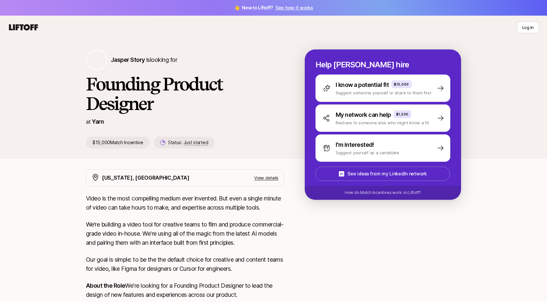 The height and width of the screenshot is (302, 547). Describe the element at coordinates (364, 115) in the screenshot. I see `p: My network can help` at that location.